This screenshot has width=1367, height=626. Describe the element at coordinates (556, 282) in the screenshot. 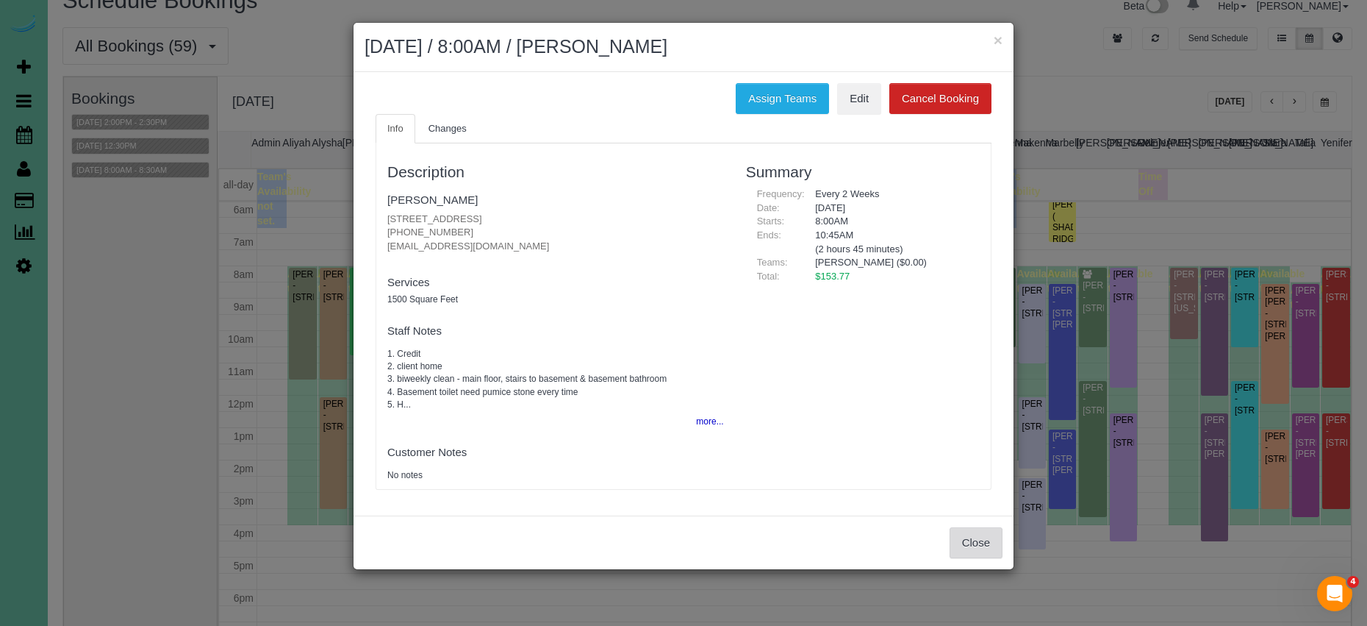

I see `h4: Services` at that location.